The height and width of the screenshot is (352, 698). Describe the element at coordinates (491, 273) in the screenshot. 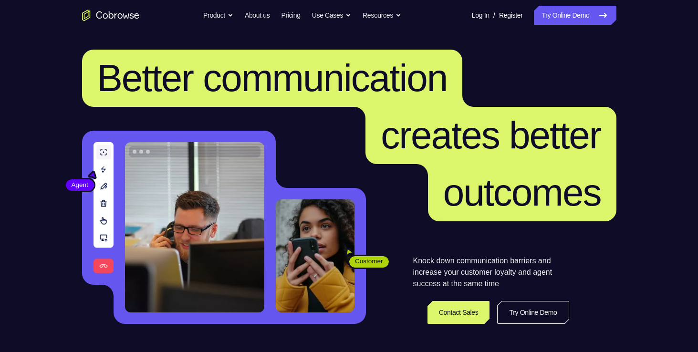

I see `p: Knock down communication barriers and increase your customer loyalty and agent success at the sam...` at that location.